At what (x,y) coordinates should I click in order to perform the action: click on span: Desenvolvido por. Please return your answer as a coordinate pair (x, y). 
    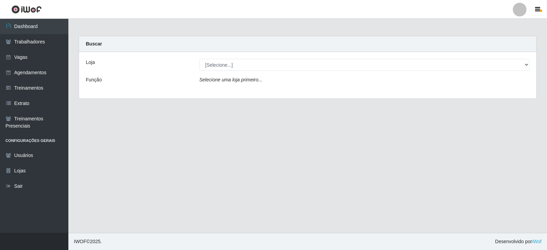
    Looking at the image, I should click on (518, 241).